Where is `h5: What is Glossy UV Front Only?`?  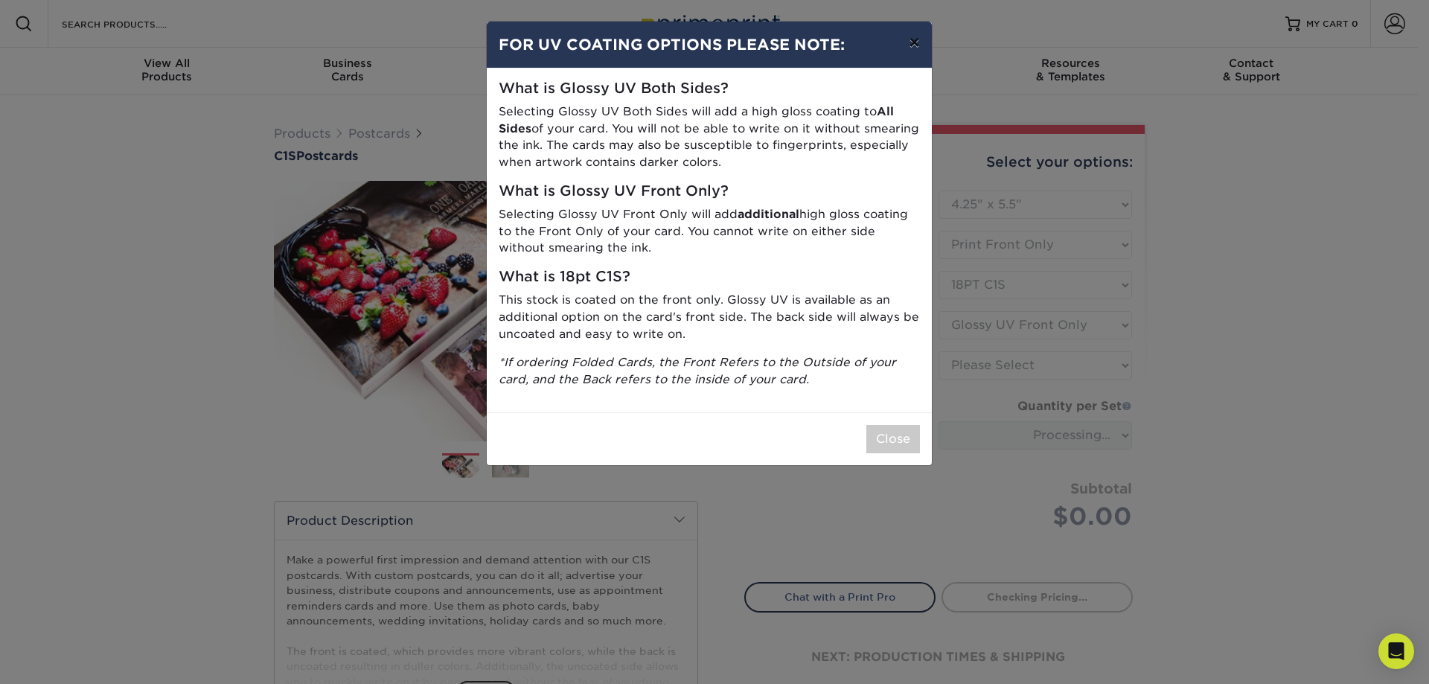 h5: What is Glossy UV Front Only? is located at coordinates (709, 191).